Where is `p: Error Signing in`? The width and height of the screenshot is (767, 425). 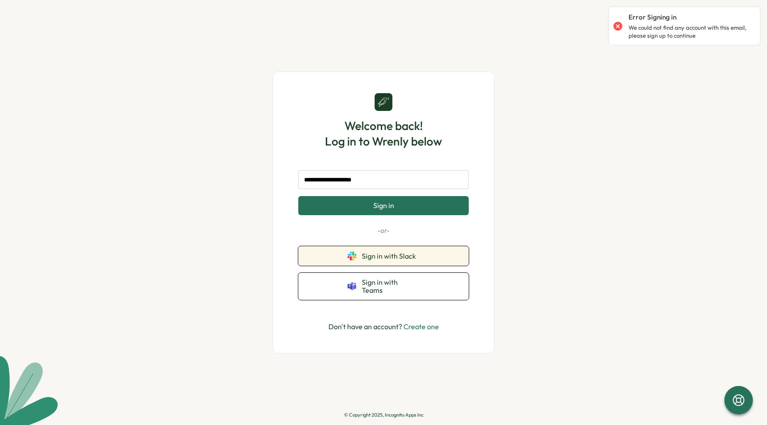
p: Error Signing in is located at coordinates (653, 17).